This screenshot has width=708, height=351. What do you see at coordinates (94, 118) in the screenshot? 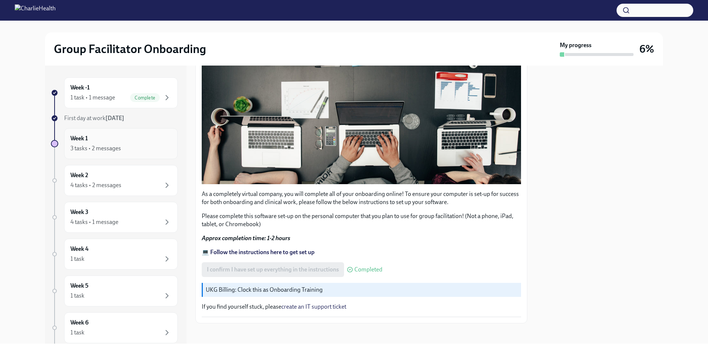
I see `span: First day at work` at bounding box center [94, 118].